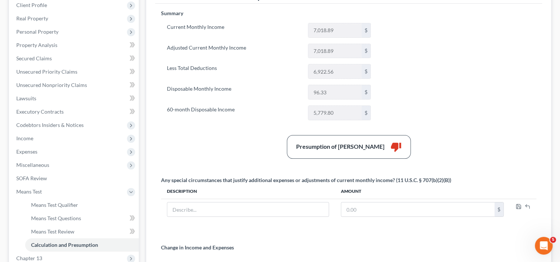  What do you see at coordinates (74, 85) in the screenshot?
I see `a: Unsecured Nonpriority Claims` at bounding box center [74, 85].